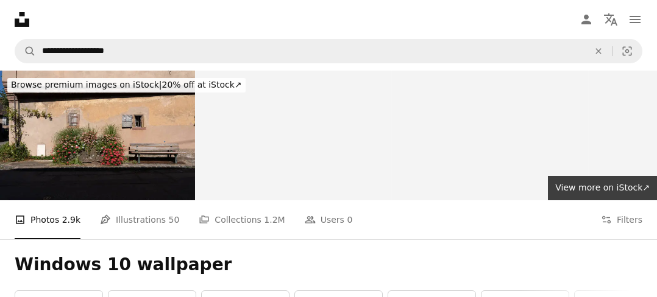 This screenshot has width=657, height=297. Describe the element at coordinates (635, 20) in the screenshot. I see `button: Menu` at that location.